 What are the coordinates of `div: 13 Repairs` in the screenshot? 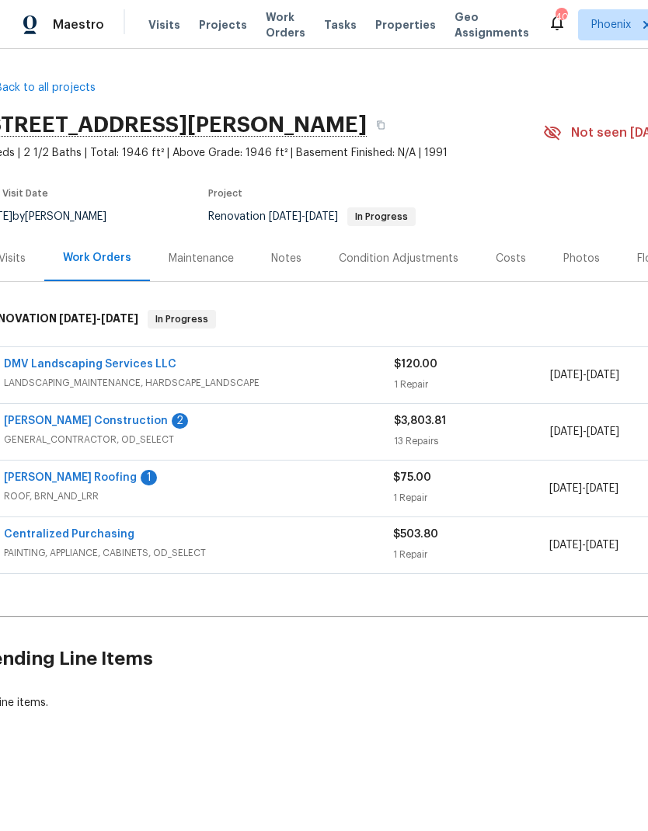 It's located at (471, 441).